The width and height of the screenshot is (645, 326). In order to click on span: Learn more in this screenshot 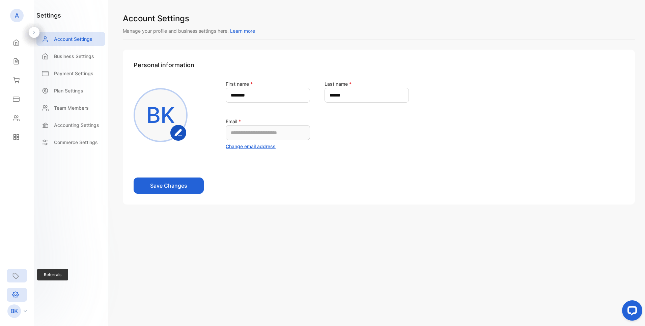, I will do `click(242, 31)`.